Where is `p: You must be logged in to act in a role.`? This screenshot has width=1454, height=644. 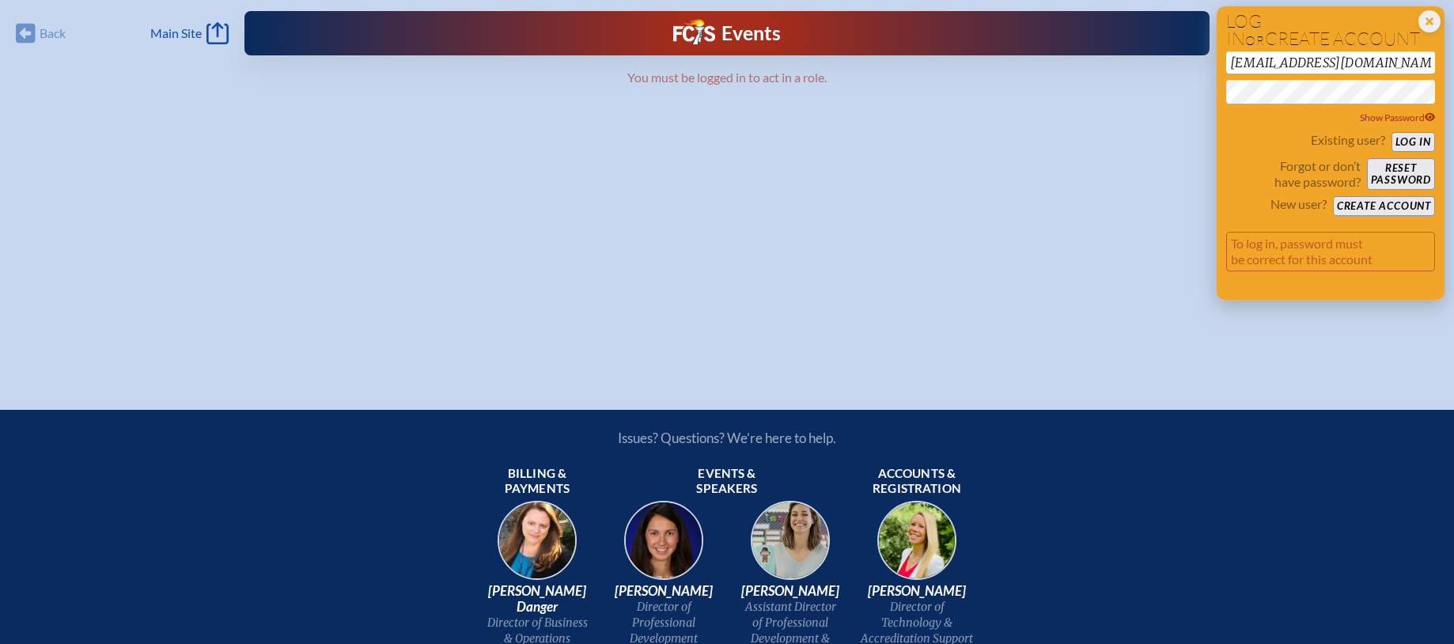 p: You must be logged in to act in a role. is located at coordinates (727, 78).